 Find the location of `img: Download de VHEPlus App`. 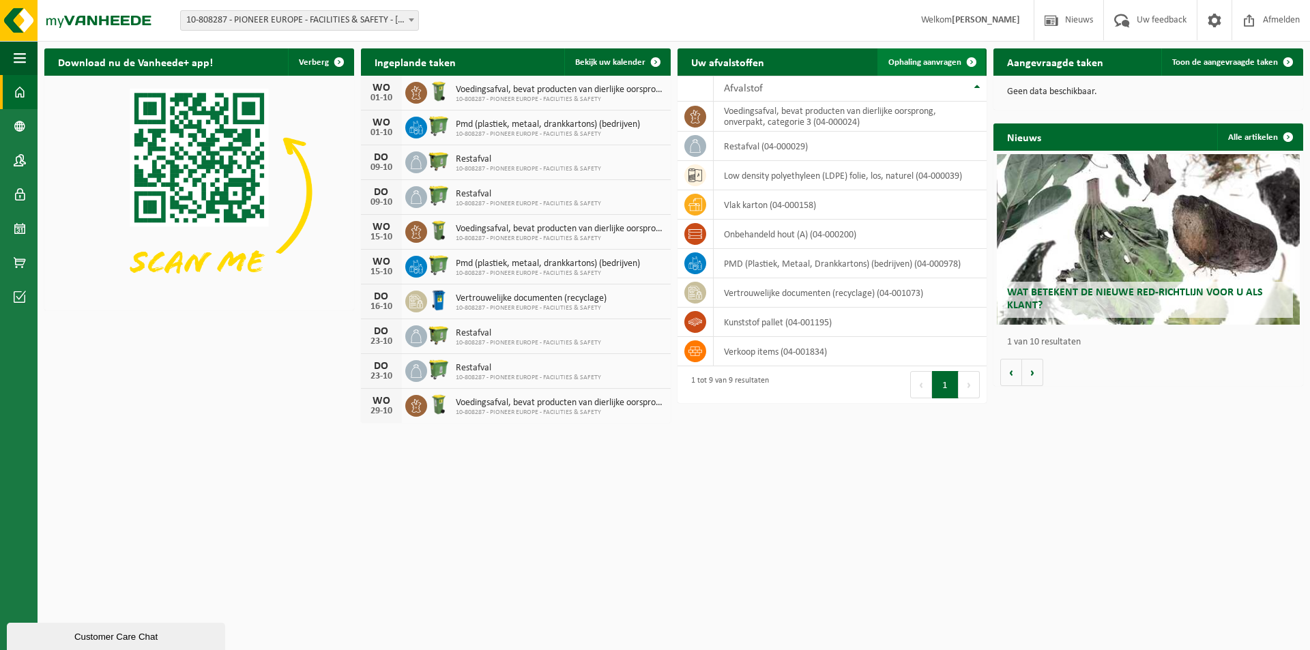

img: Download de VHEPlus App is located at coordinates (199, 192).